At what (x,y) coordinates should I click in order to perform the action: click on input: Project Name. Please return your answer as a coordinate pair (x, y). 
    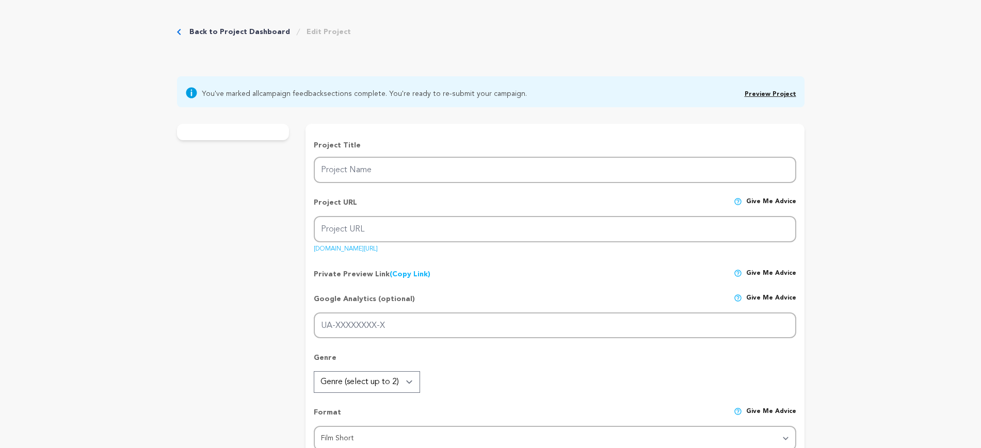
    Looking at the image, I should click on (554, 170).